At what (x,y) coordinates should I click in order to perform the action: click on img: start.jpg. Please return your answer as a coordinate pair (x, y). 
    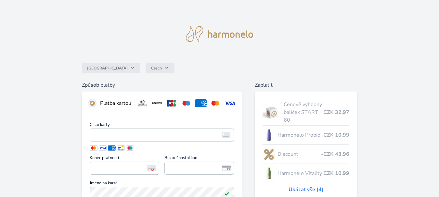
    Looking at the image, I should click on (271, 112).